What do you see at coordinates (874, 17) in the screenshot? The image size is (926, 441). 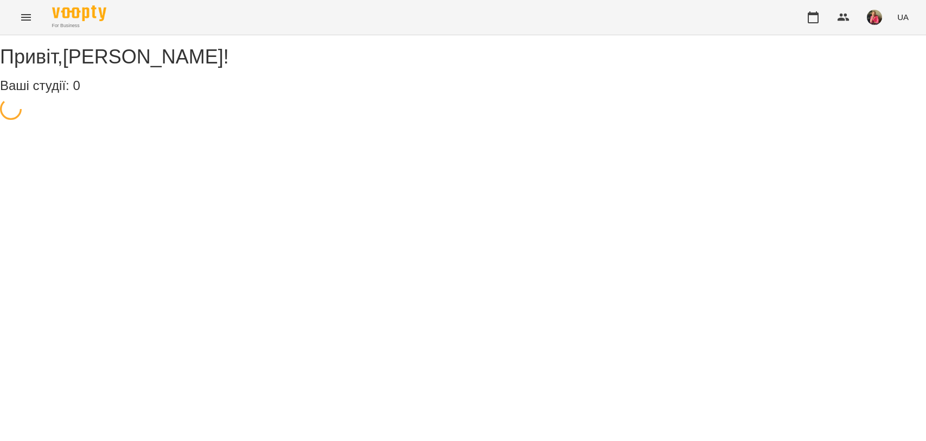 I see `img: c8ec532f7c743ac4a7ca2a244336a431.jpg` at bounding box center [874, 17].